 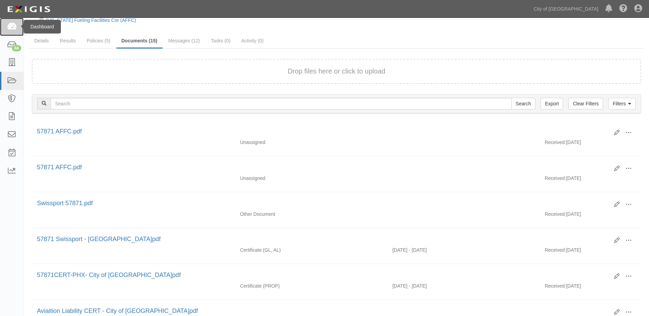 I want to click on div: Other Document, so click(x=311, y=214).